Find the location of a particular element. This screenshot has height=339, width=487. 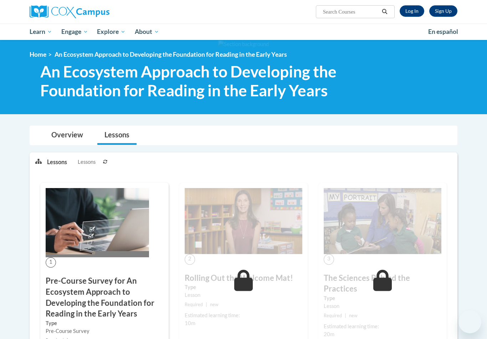

button: Search is located at coordinates (385, 12).